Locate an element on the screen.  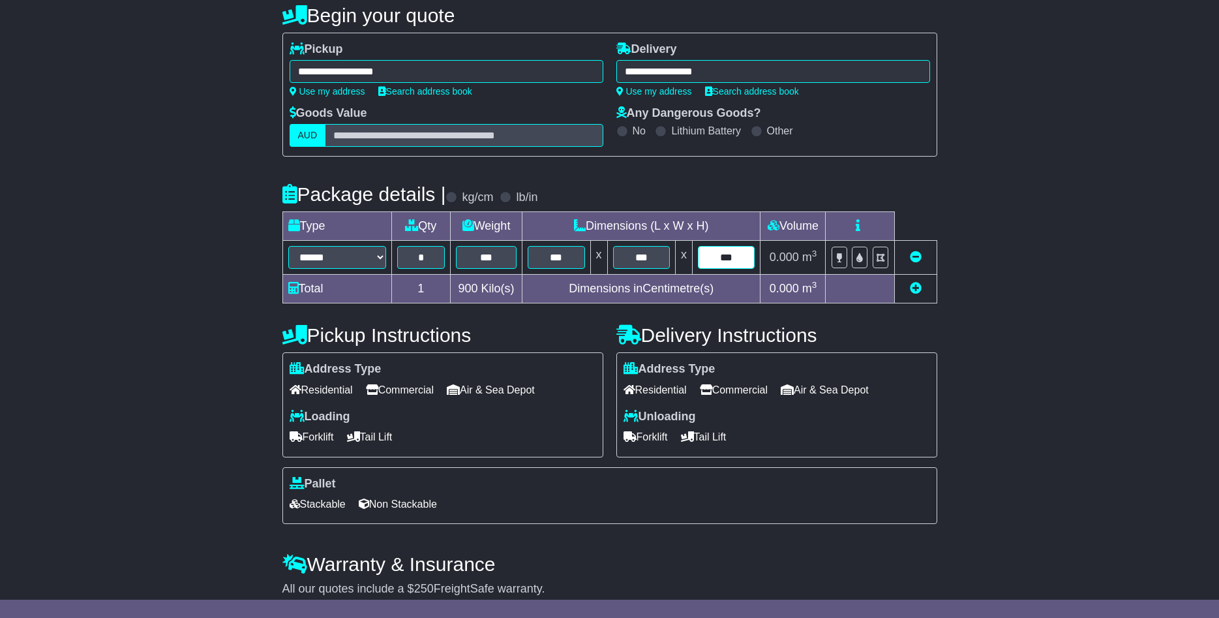
td: Volume is located at coordinates (793, 226).